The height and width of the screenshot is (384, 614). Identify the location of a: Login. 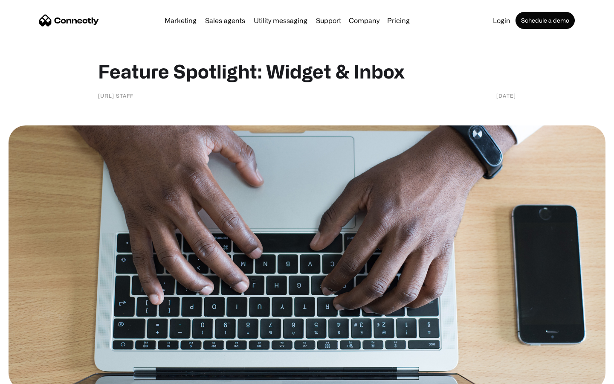
(501, 20).